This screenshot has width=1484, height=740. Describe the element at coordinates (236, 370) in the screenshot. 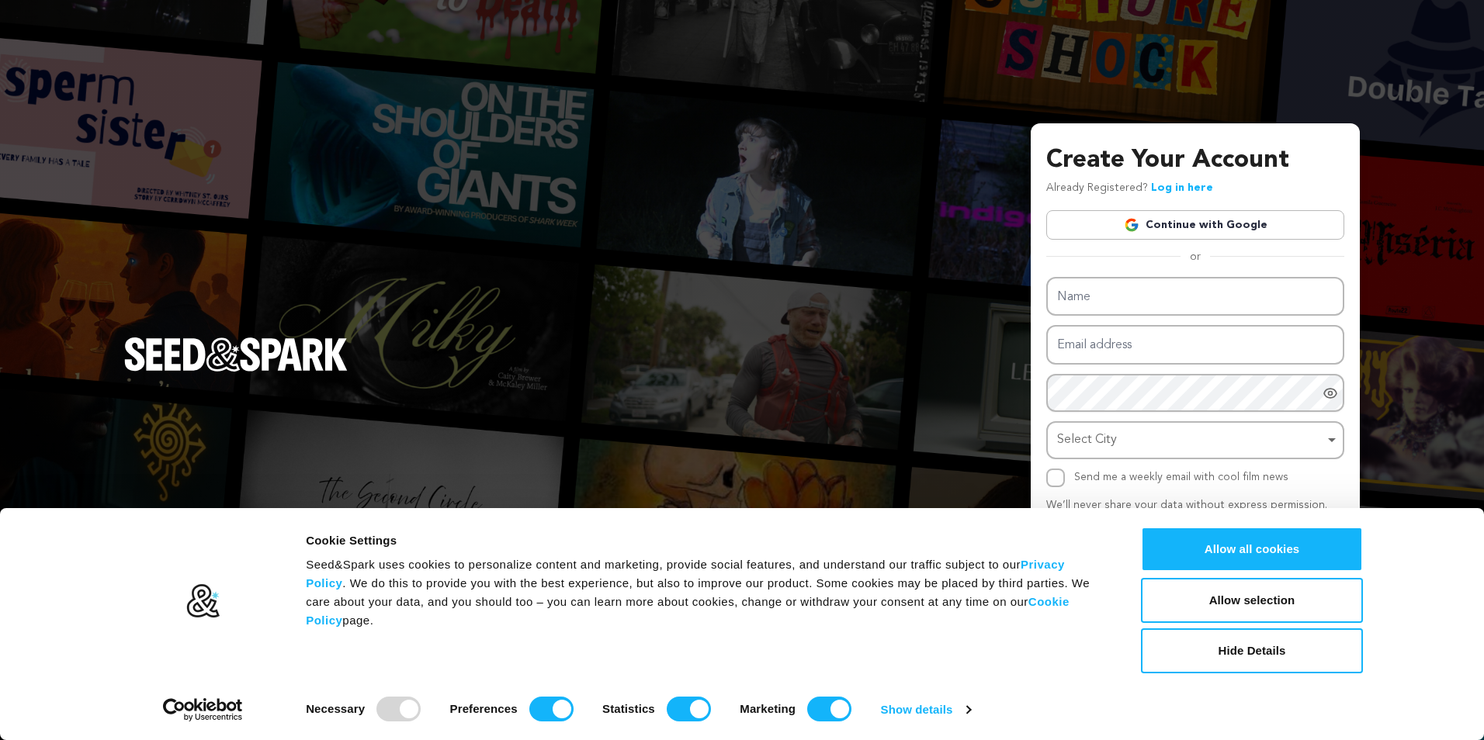

I see `a: Seed&Spark Homepage` at that location.